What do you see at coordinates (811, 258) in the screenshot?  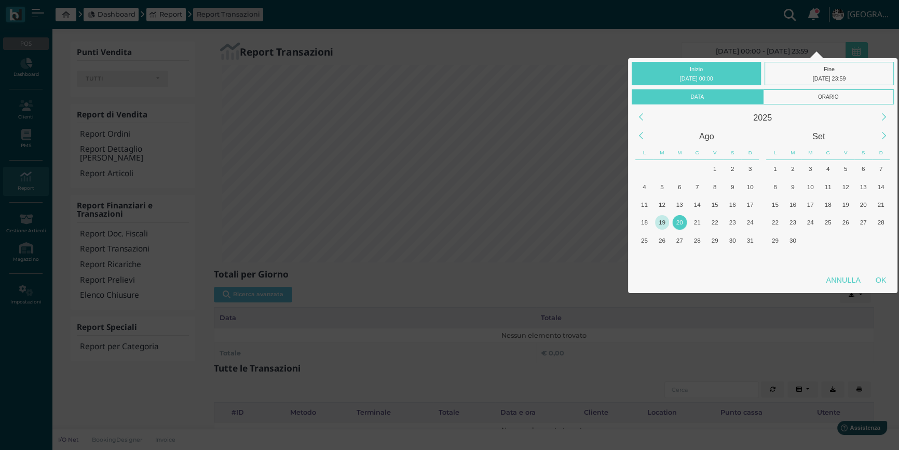 I see `div: Mercoledì, Ottobre 8` at bounding box center [811, 258].